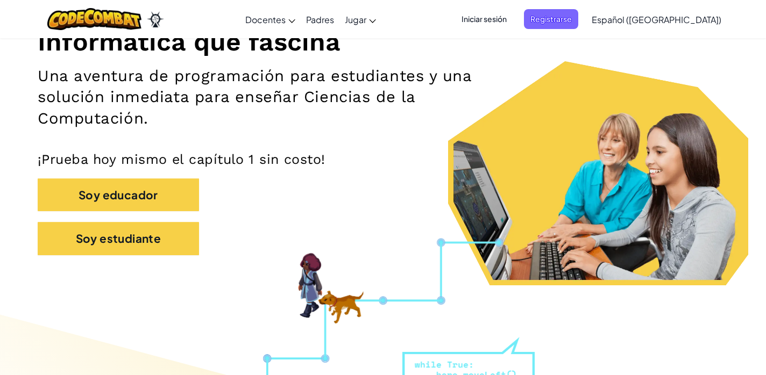  I want to click on button: Registrarse, so click(551, 19).